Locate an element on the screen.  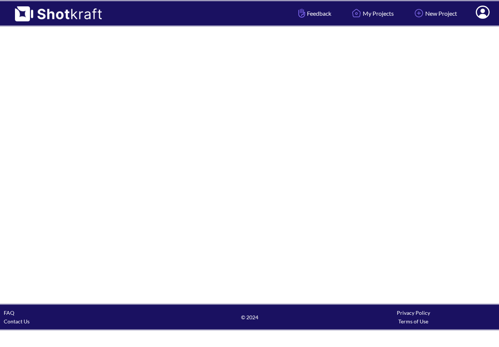
span: © 2024 is located at coordinates (250, 317).